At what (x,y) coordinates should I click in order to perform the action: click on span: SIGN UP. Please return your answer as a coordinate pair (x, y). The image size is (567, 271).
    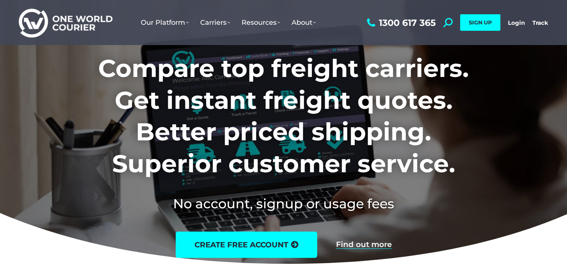
    Looking at the image, I should click on (480, 23).